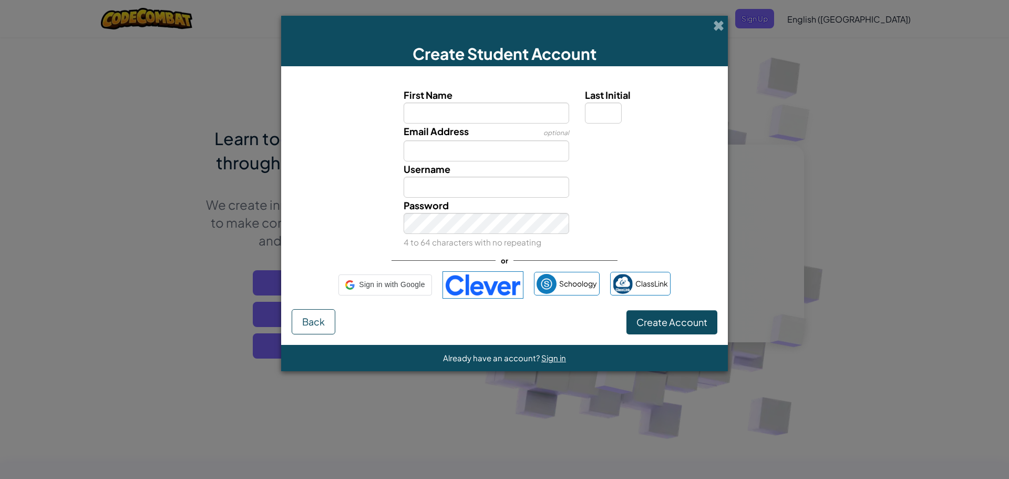 This screenshot has width=1009, height=479. I want to click on span: Already have an account?, so click(492, 358).